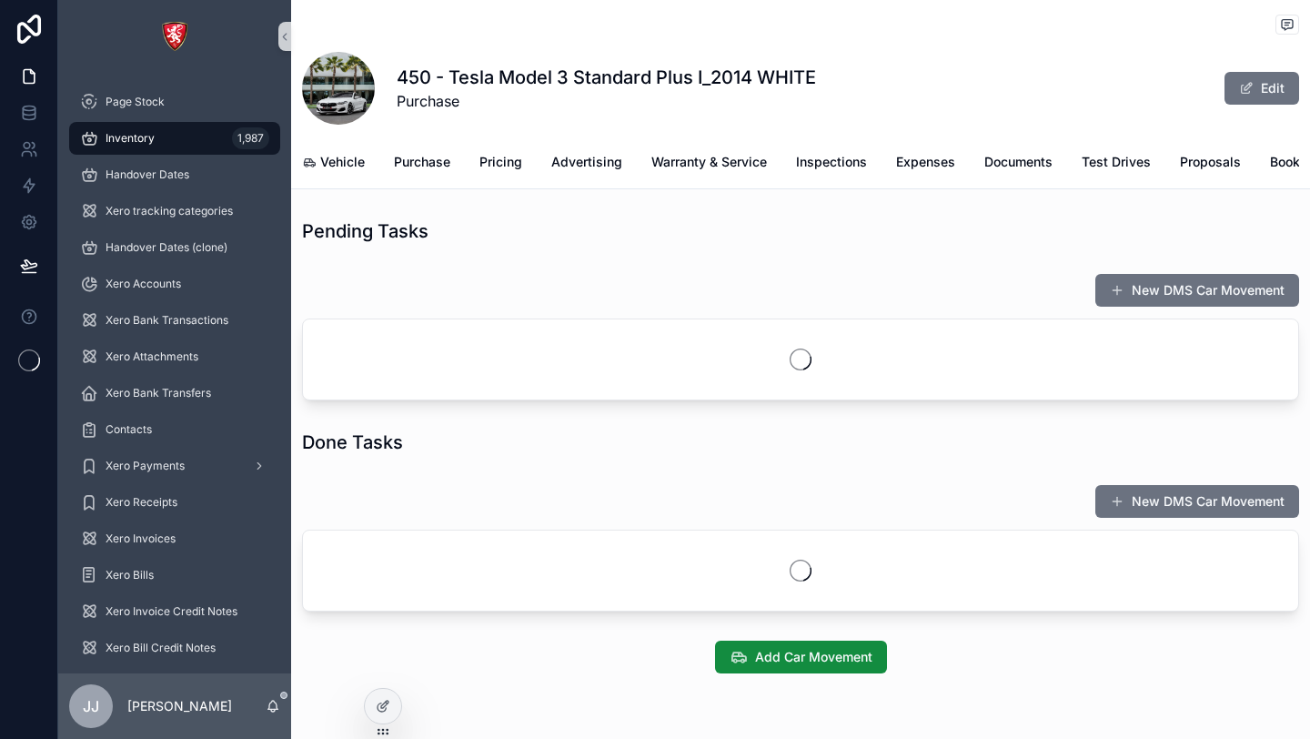 The image size is (1310, 739). Describe the element at coordinates (91, 706) in the screenshot. I see `span: JJ` at that location.